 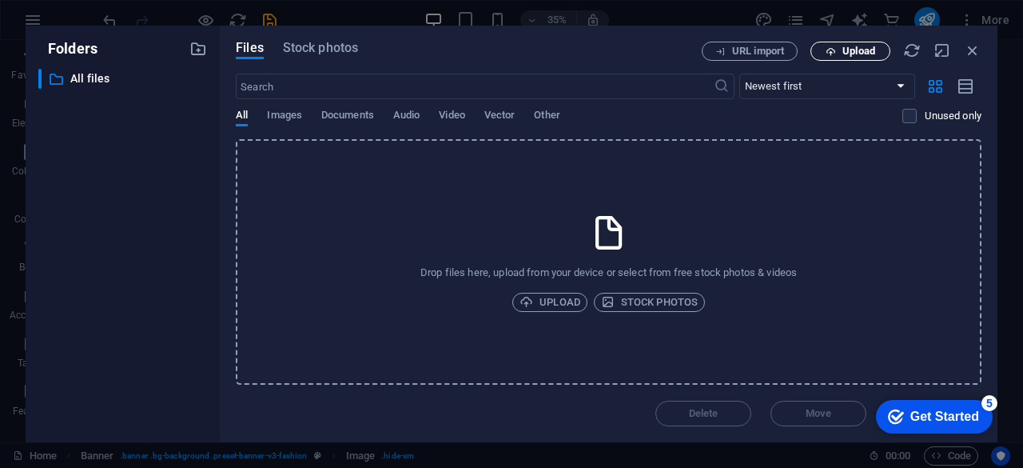 What do you see at coordinates (474, 86) in the screenshot?
I see `input: Search` at bounding box center [474, 86].